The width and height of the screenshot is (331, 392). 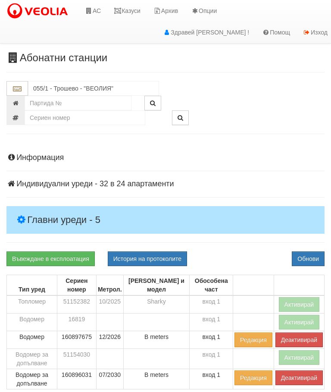 I want to click on td: 160896031, so click(x=76, y=379).